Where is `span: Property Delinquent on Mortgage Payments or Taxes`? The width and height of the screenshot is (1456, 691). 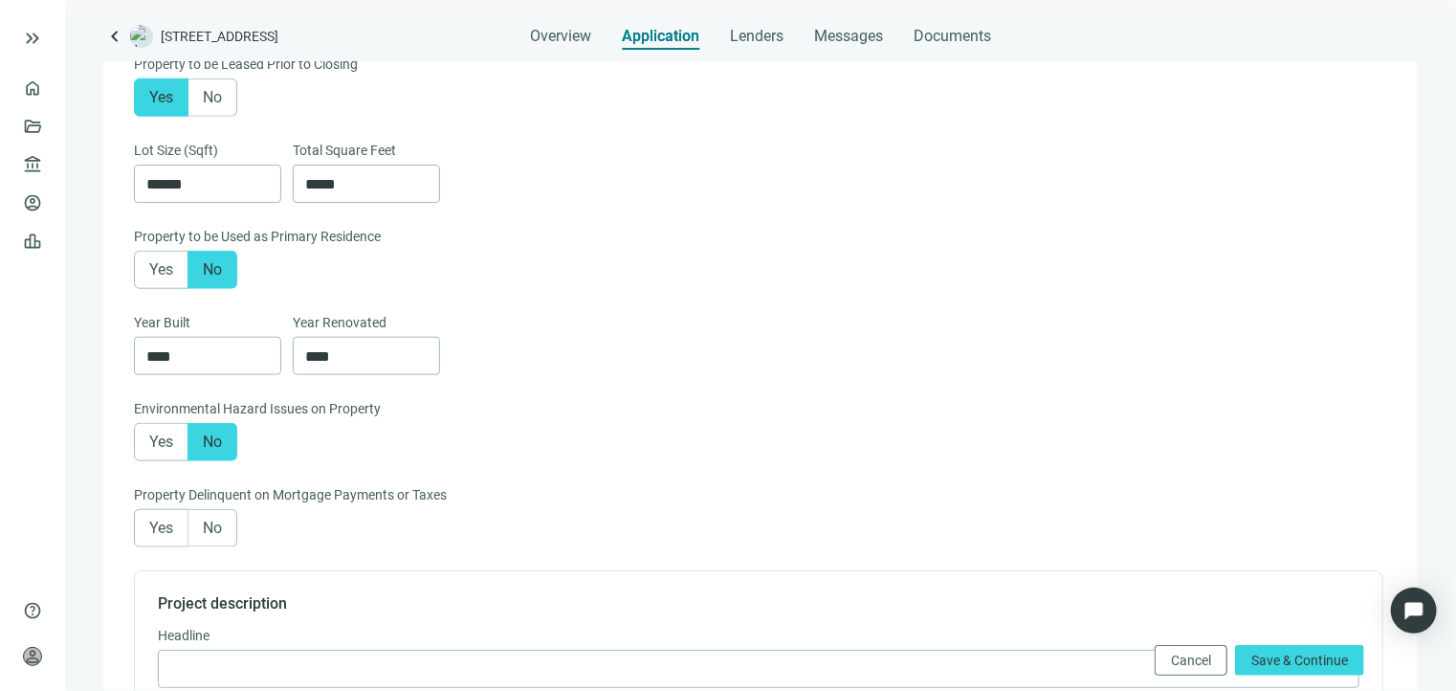
span: Property Delinquent on Mortgage Payments or Taxes is located at coordinates (290, 495).